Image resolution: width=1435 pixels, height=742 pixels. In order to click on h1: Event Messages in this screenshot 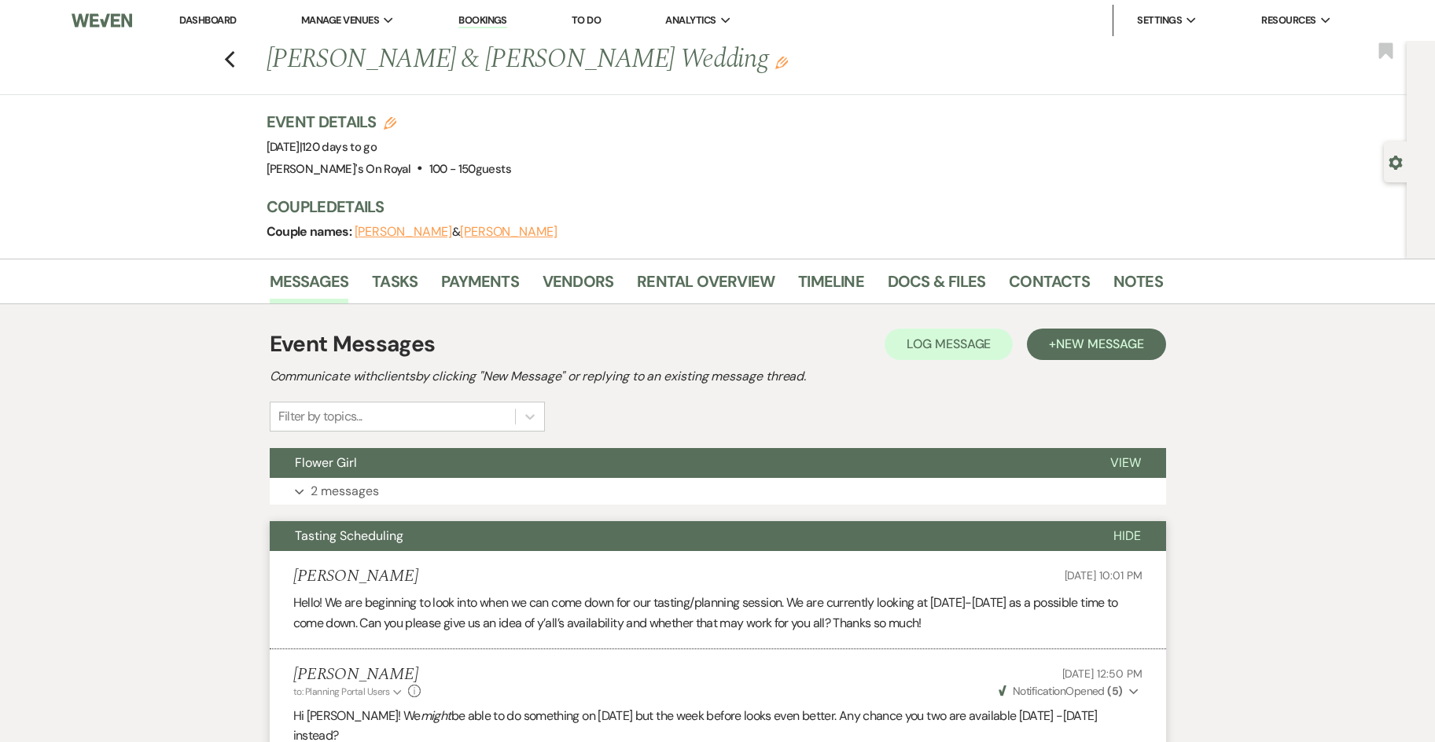, I will do `click(352, 344)`.